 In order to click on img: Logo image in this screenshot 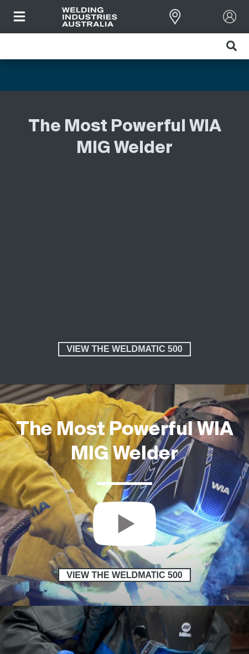, I will do `click(90, 17)`.